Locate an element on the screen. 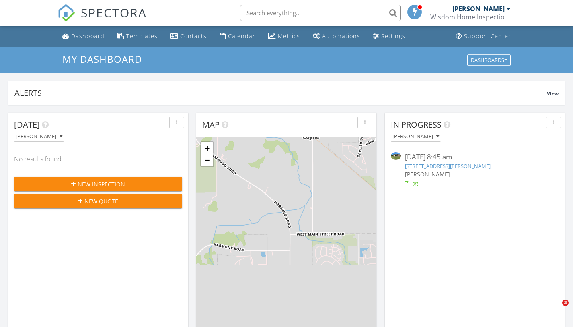  div: Settings is located at coordinates (393, 36).